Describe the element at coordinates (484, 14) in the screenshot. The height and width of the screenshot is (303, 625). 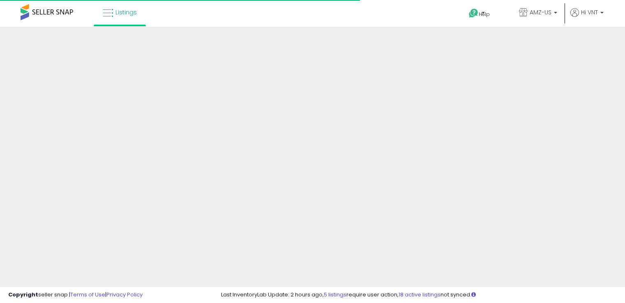
I see `span: Help` at that location.